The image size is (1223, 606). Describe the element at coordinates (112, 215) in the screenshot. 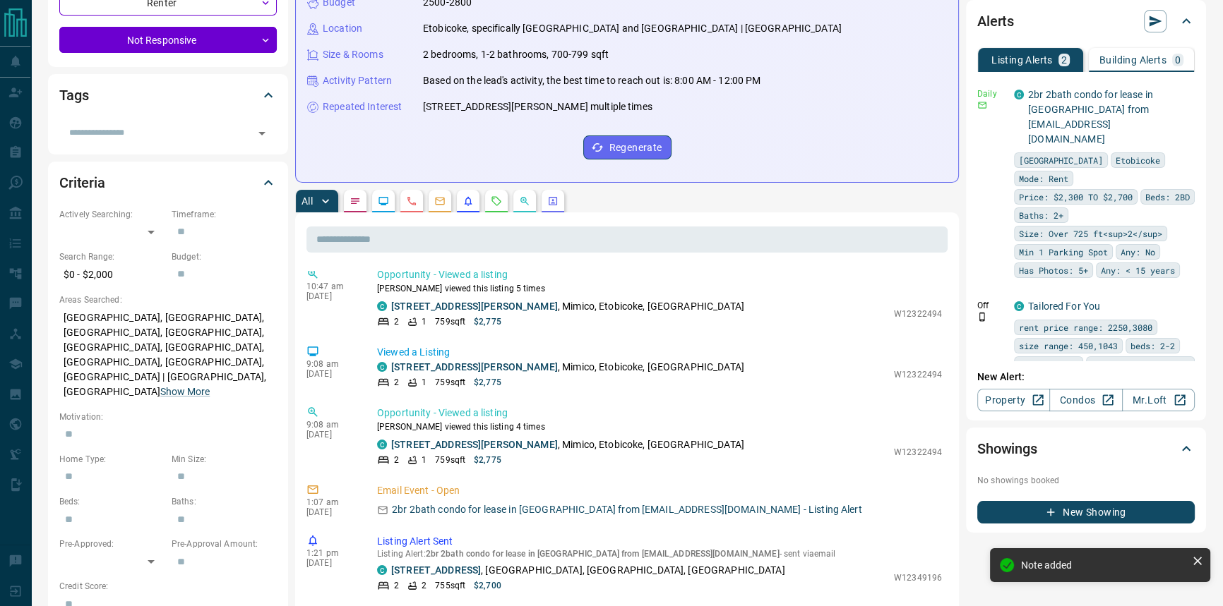

I see `p: Actively Searching:` at that location.